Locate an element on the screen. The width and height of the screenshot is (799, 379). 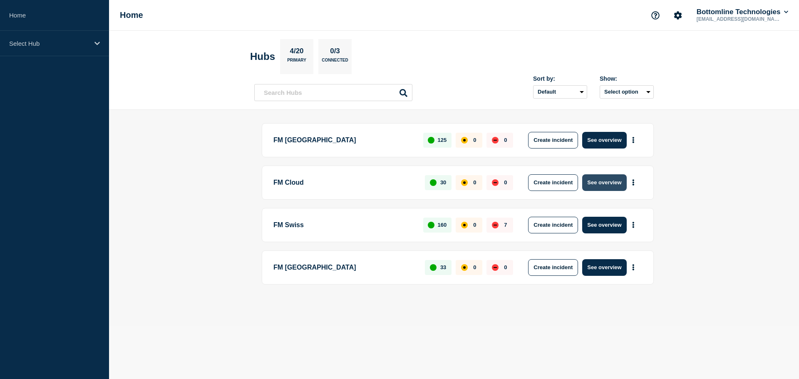
button: Account settings is located at coordinates (678, 15).